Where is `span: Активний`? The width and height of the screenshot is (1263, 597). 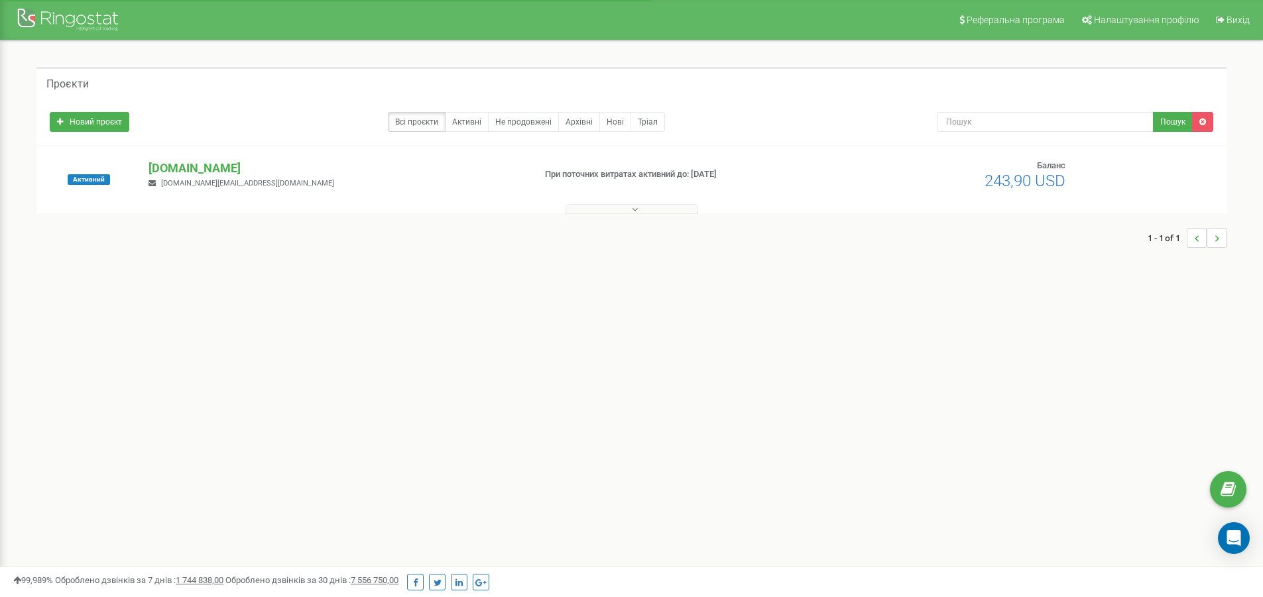
span: Активний is located at coordinates (89, 180).